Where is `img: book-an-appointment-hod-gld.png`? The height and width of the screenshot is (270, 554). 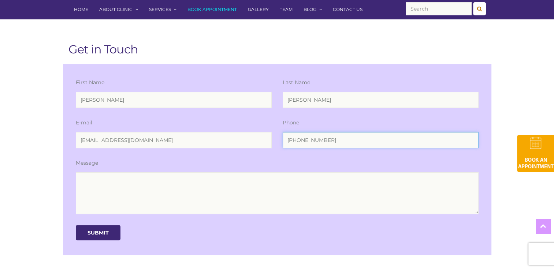
img: book-an-appointment-hod-gld.png is located at coordinates (535, 153).